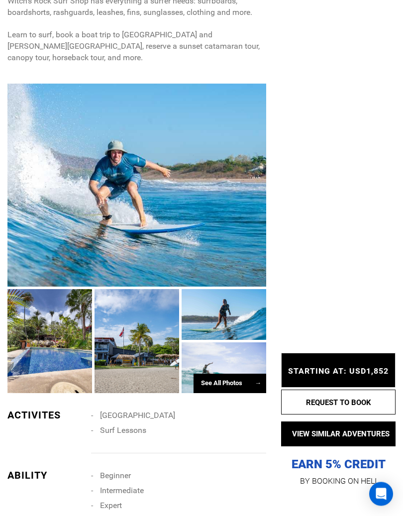 Image resolution: width=403 pixels, height=516 pixels. I want to click on button: REQUEST TO BOOK, so click(339, 403).